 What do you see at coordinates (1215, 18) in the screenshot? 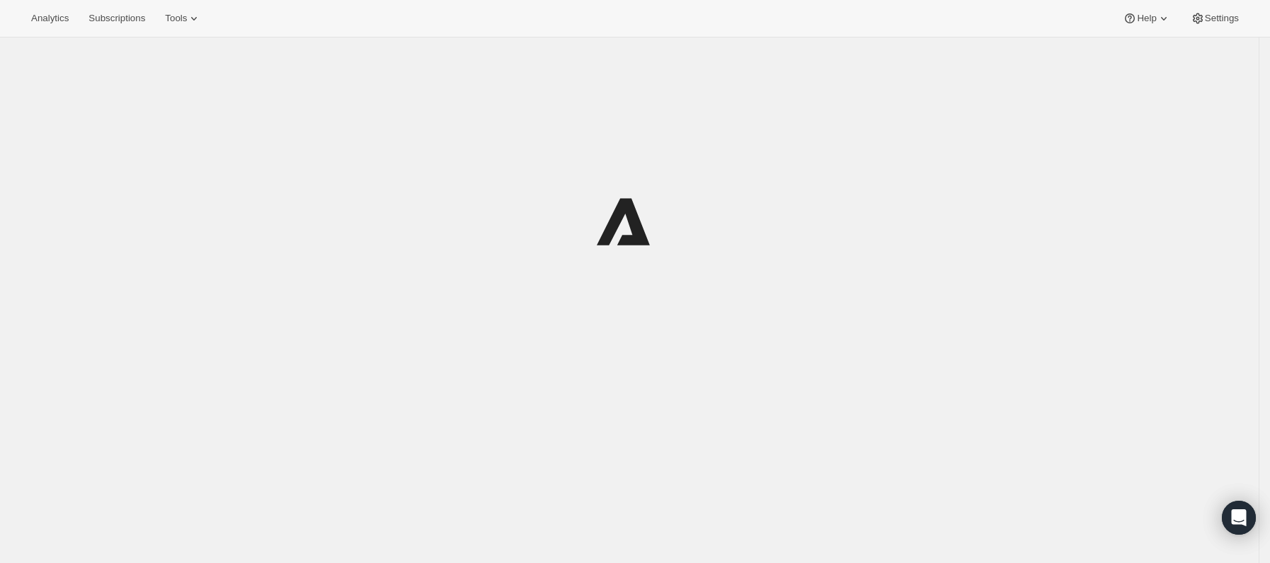
I see `button: Settings` at bounding box center [1215, 18].